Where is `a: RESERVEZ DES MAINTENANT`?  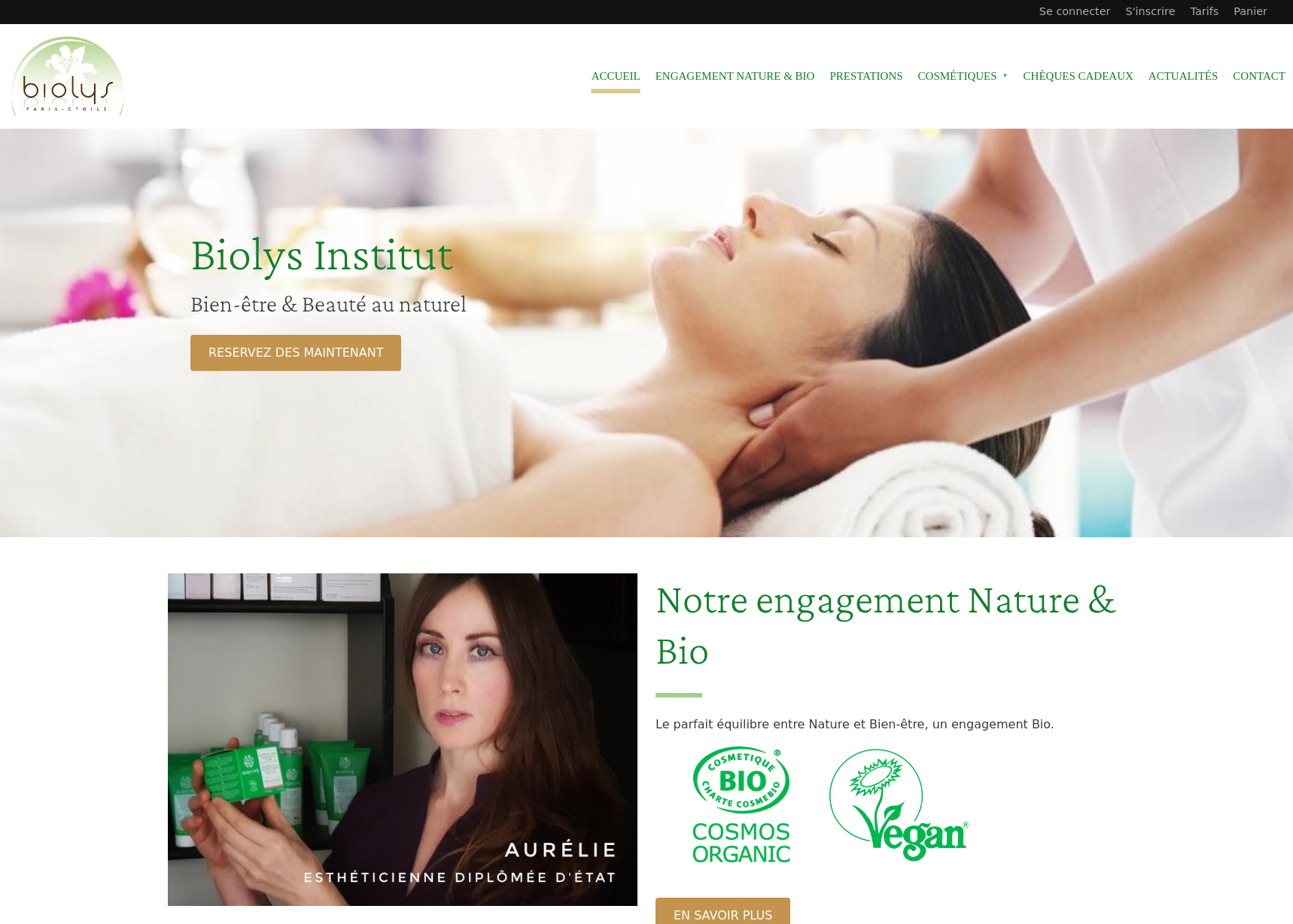 a: RESERVEZ DES MAINTENANT is located at coordinates (295, 353).